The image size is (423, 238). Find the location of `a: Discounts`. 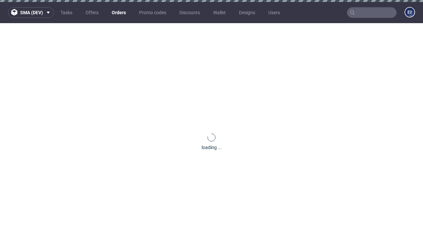

a: Discounts is located at coordinates (190, 13).